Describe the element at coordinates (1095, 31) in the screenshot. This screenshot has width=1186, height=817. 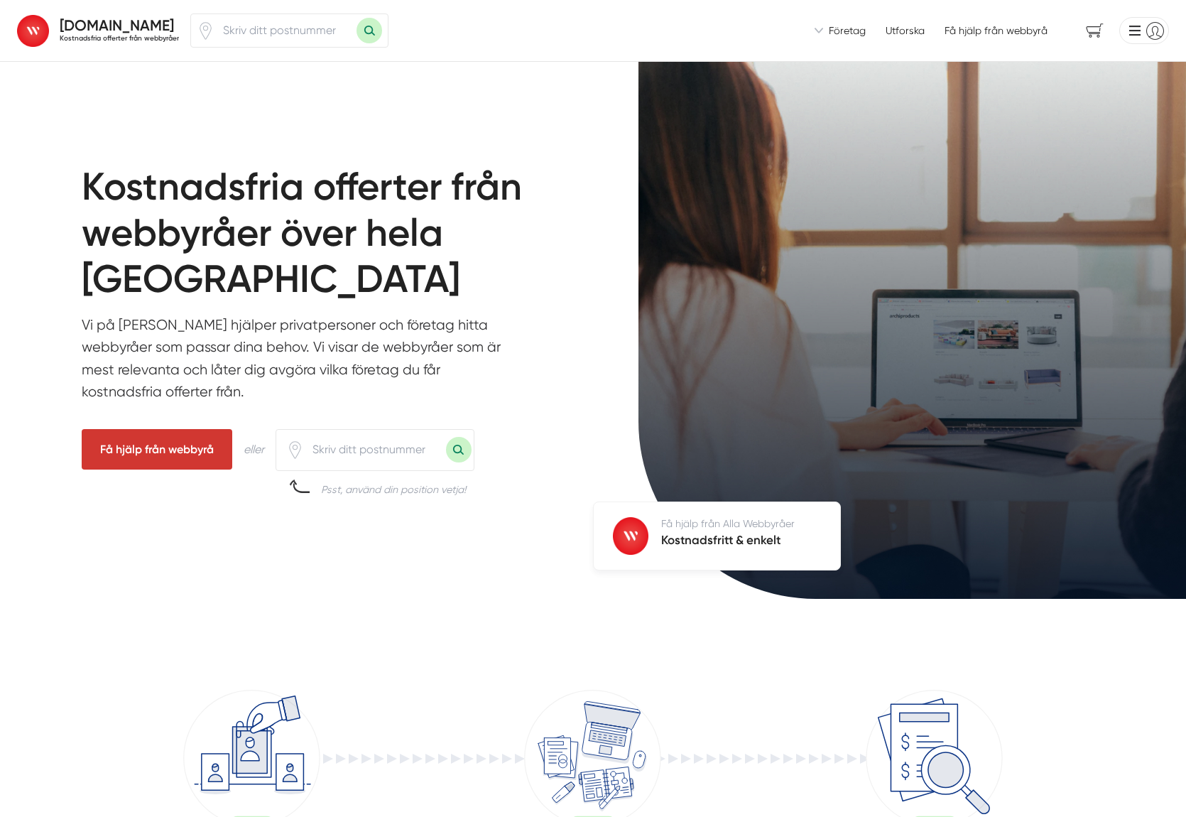
I see `span: navigation-cart` at that location.